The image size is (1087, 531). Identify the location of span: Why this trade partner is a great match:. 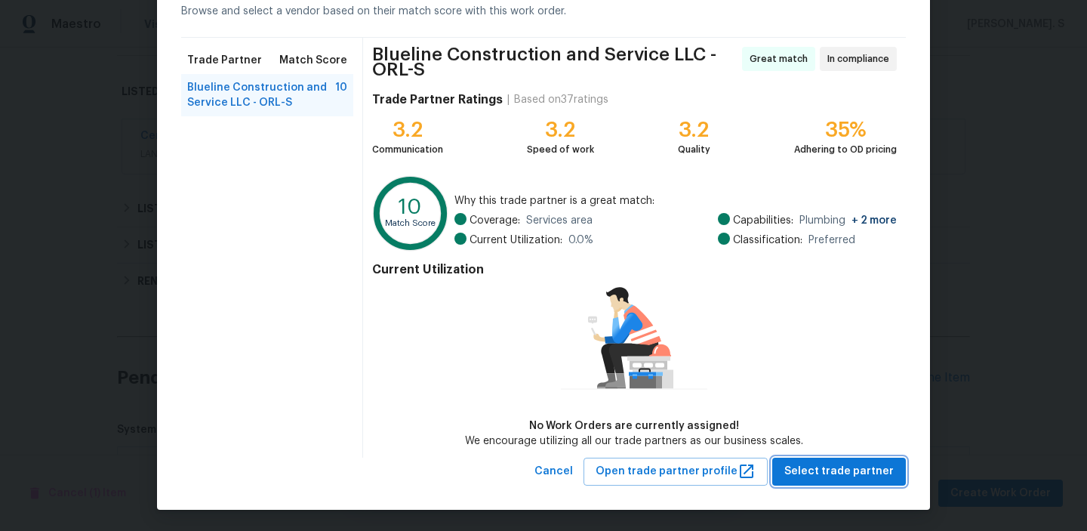
(676, 201).